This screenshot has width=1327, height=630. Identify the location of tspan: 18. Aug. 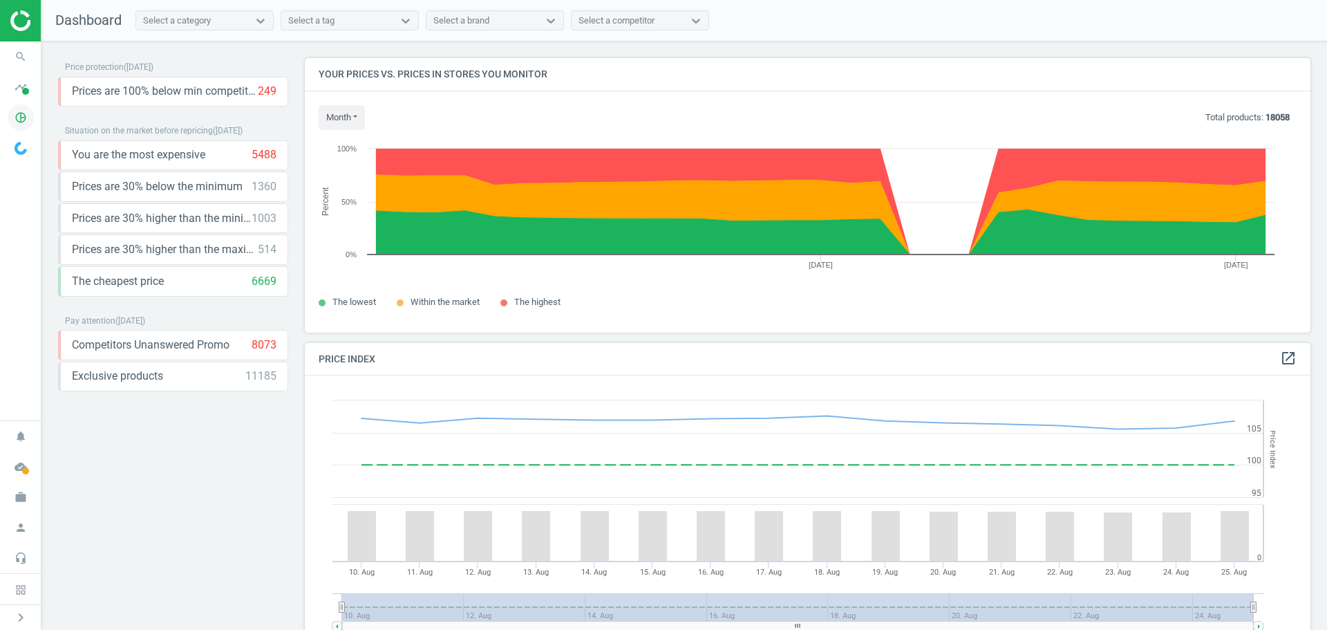
(827, 572).